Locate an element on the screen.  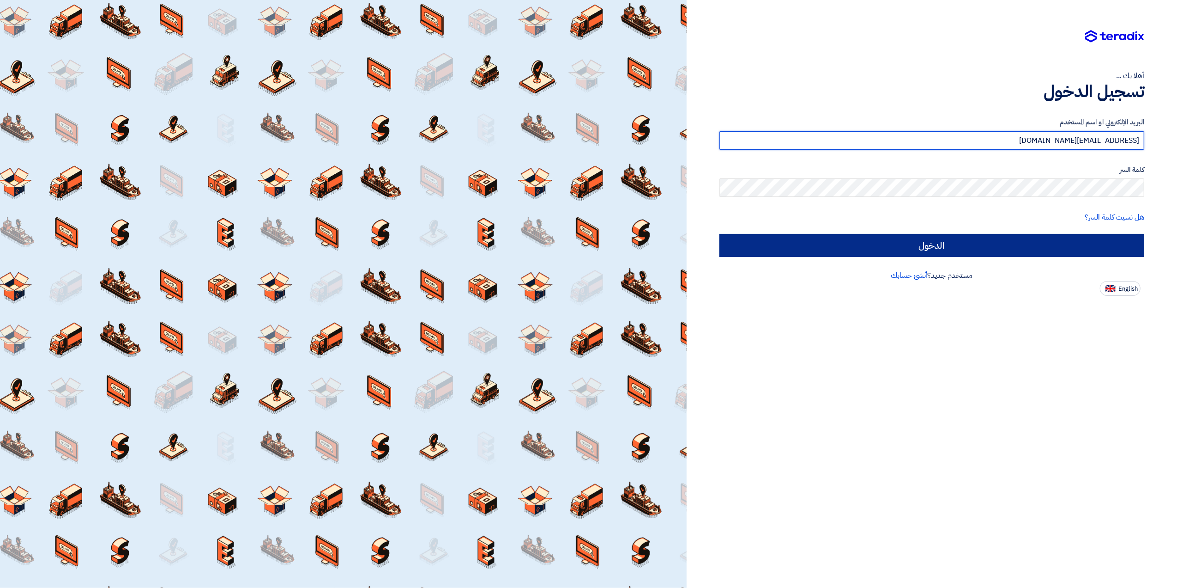
div: أهلا بك ... is located at coordinates (932, 76).